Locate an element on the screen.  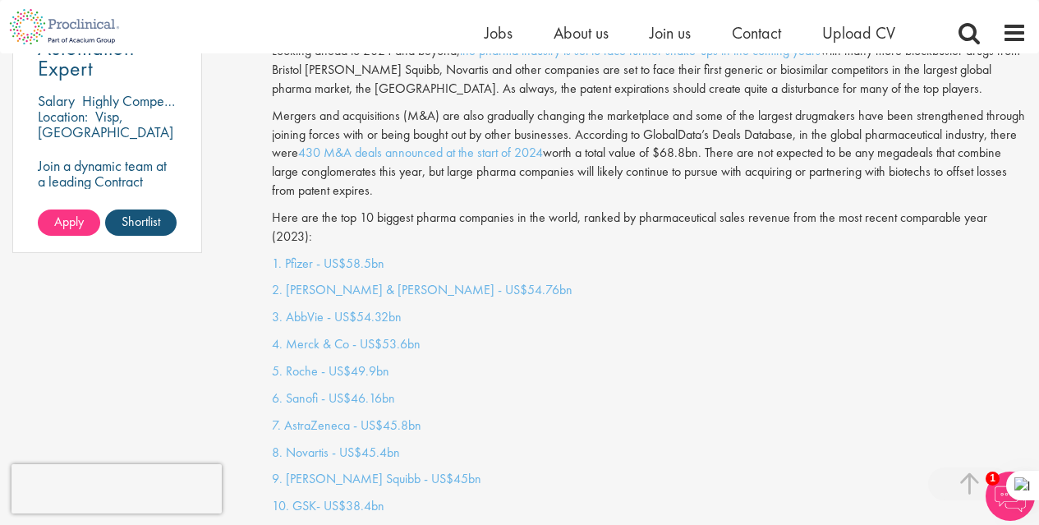
a: 5. Roche - US$49.9bn is located at coordinates (330, 370).